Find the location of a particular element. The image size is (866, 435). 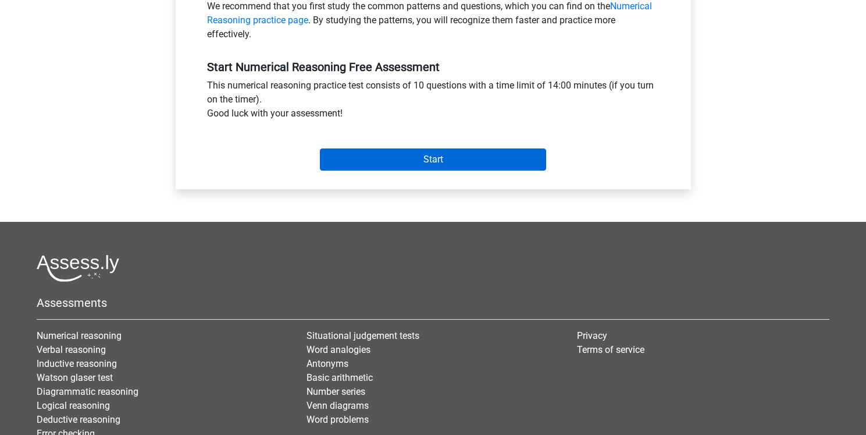

div: This numerical reasoning practice test consists of 10 questions with a time limit of 14:00 minute... is located at coordinates (434, 102).